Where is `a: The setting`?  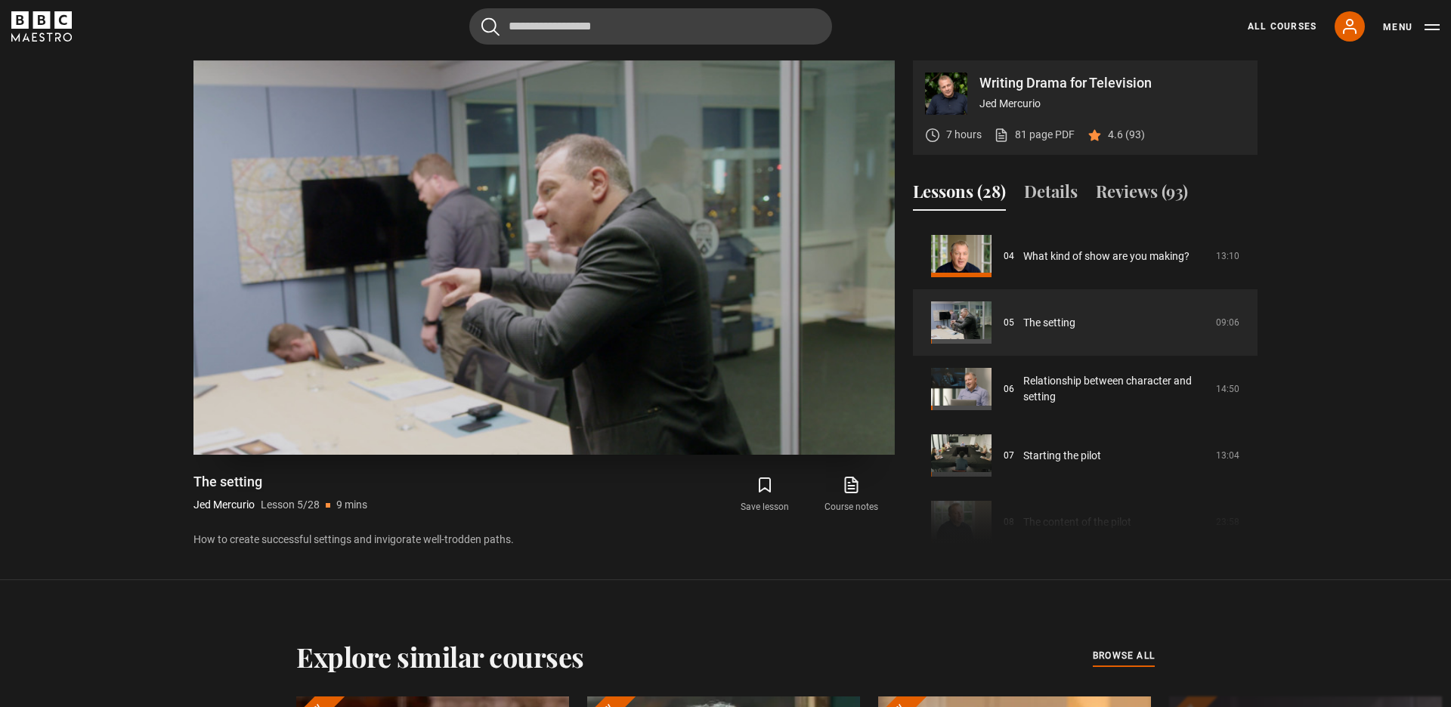 a: The setting is located at coordinates (1049, 323).